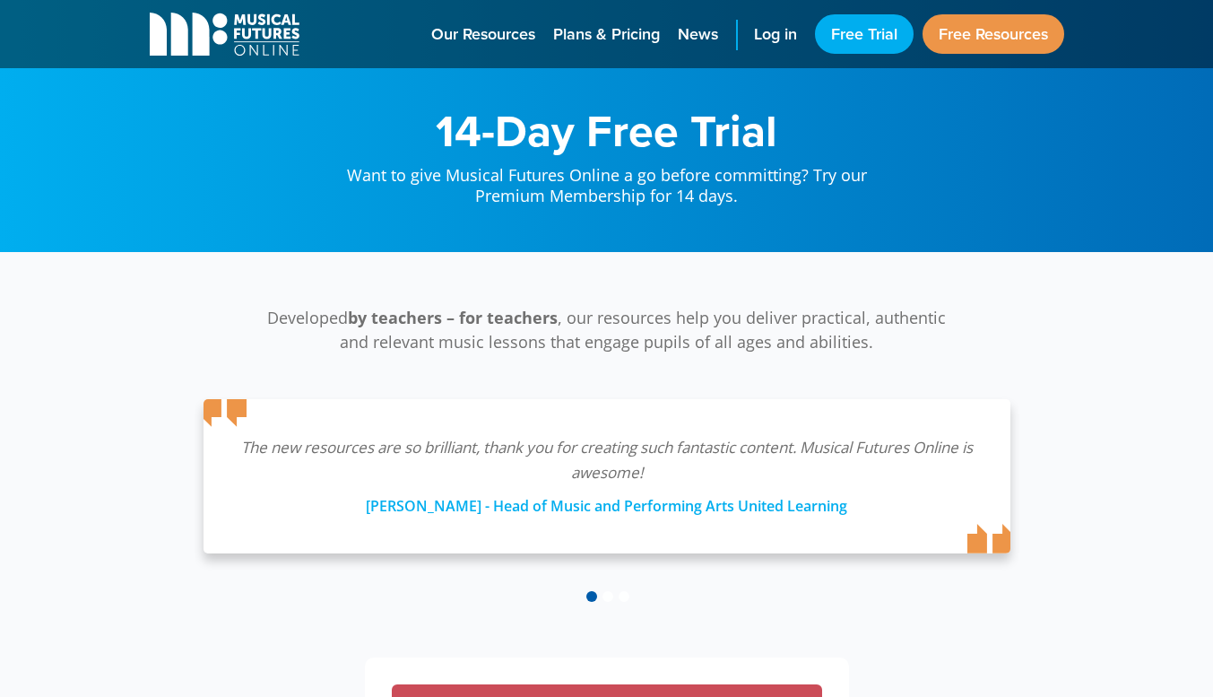  I want to click on span: Log in, so click(776, 34).